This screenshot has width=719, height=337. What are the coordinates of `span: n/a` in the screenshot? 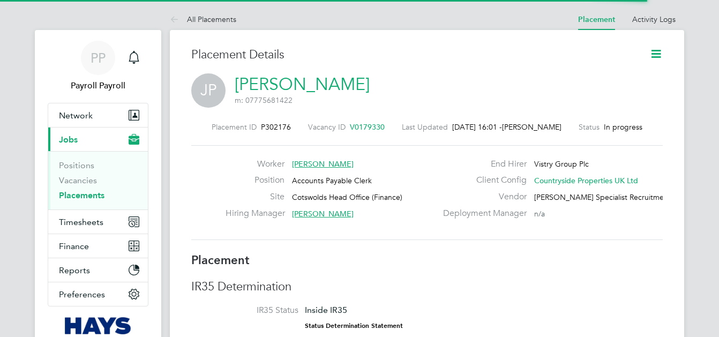 It's located at (539, 214).